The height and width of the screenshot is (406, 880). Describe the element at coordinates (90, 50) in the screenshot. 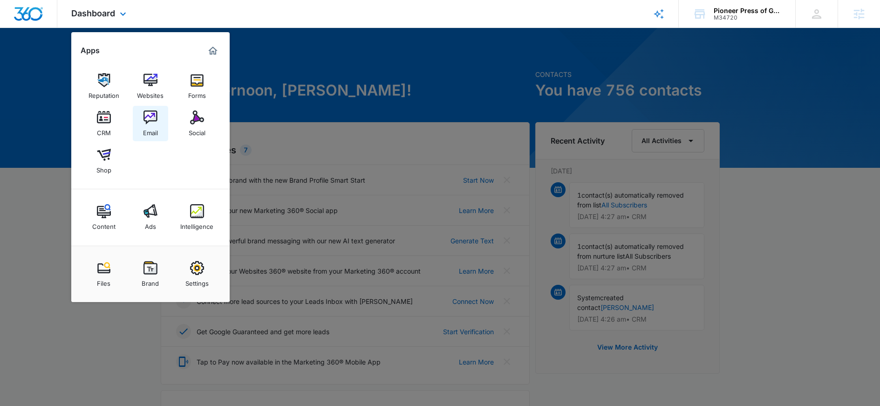

I see `h2: Apps` at that location.